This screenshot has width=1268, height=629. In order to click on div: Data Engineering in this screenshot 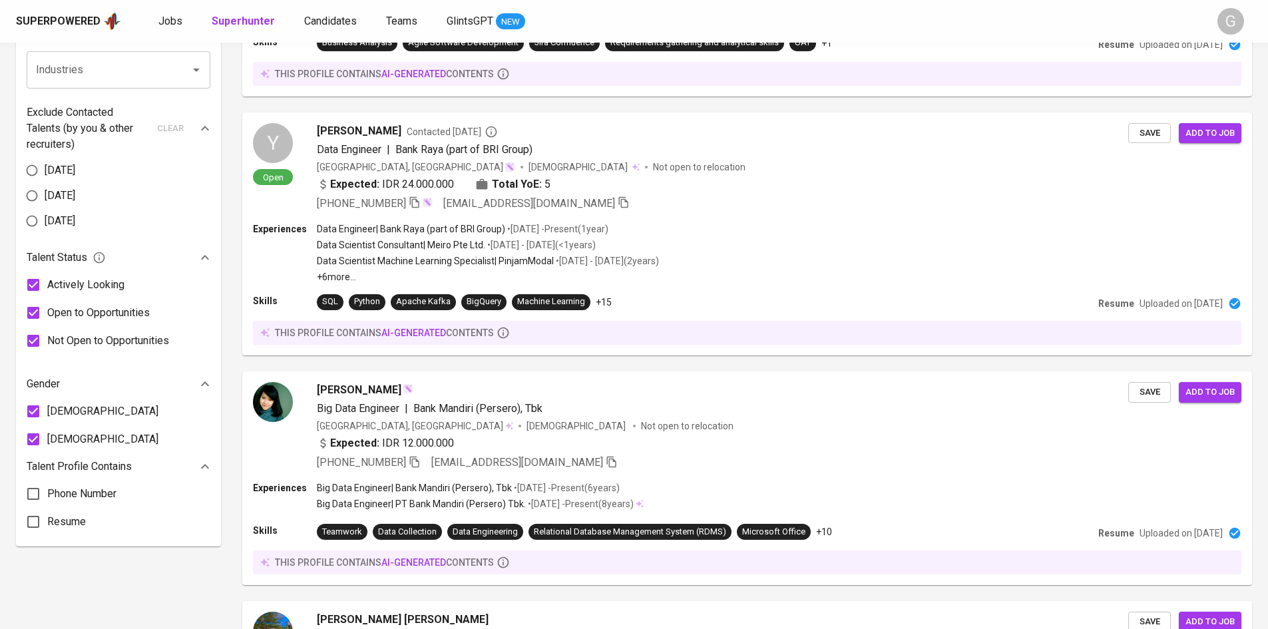, I will do `click(485, 532)`.